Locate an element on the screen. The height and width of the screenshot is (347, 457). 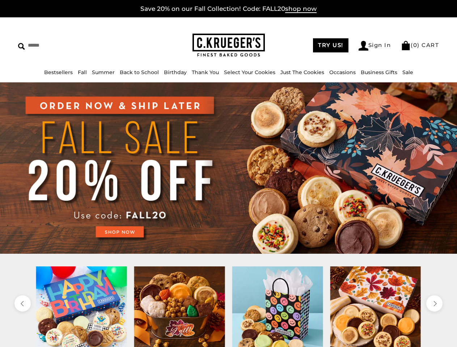
a: Just The Cookies is located at coordinates (302, 72).